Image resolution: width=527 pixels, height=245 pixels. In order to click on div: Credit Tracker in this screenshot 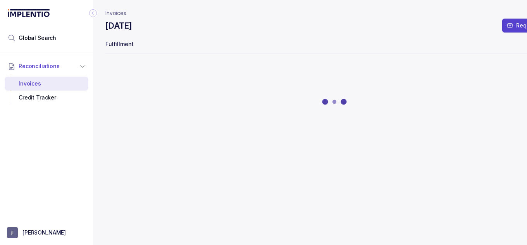, I will do `click(47, 98)`.